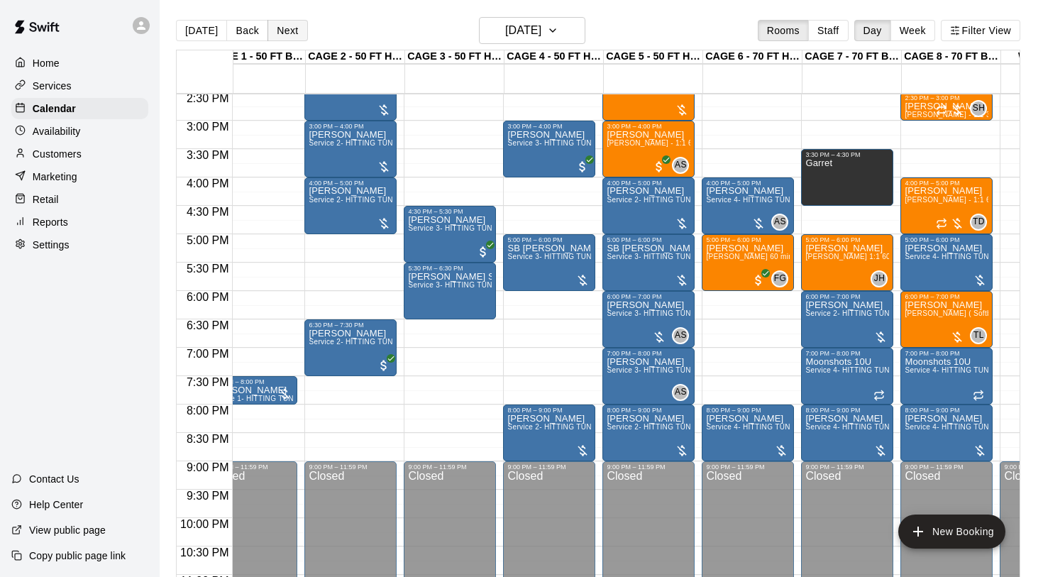 This screenshot has width=1043, height=577. I want to click on div: 2:30 PM – 3:00 PM, so click(946, 98).